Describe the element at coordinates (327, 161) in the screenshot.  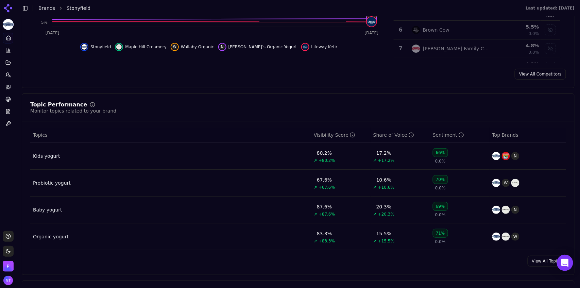
I see `span: +80.2%` at that location.